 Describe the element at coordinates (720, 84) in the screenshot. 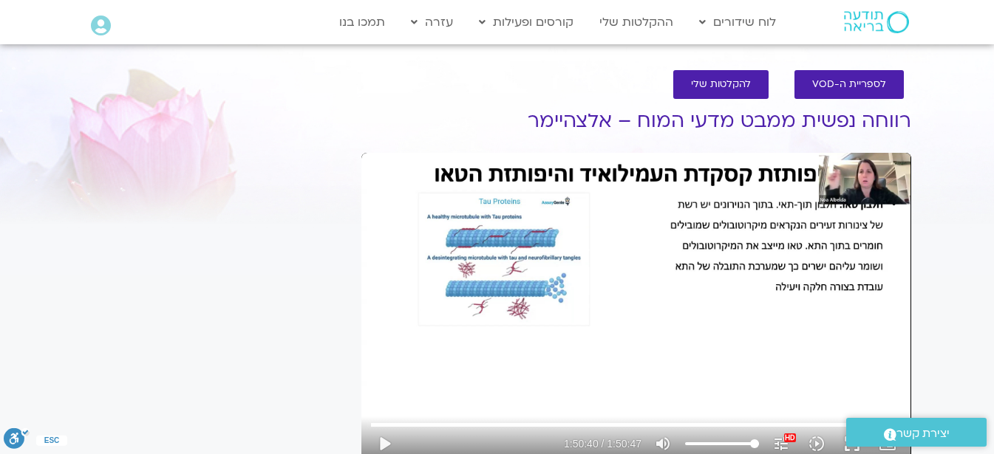

I see `a: להקלטות שלי` at that location.